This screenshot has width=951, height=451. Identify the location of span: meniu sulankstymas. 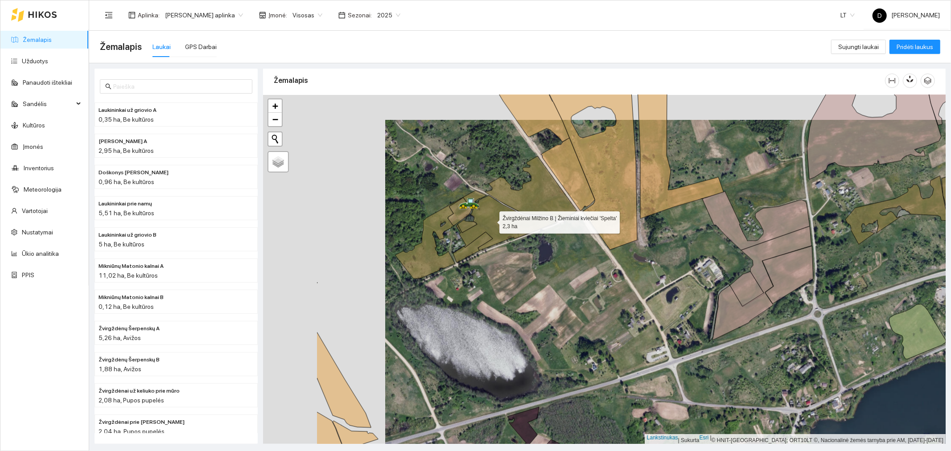
(109, 15).